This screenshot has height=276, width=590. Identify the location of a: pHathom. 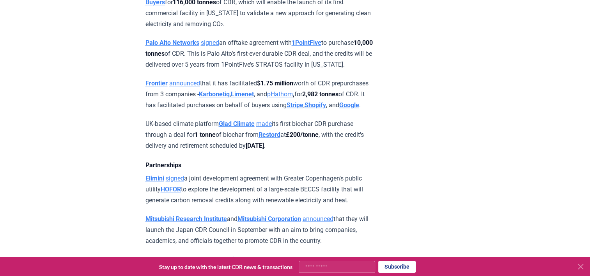
(280, 94).